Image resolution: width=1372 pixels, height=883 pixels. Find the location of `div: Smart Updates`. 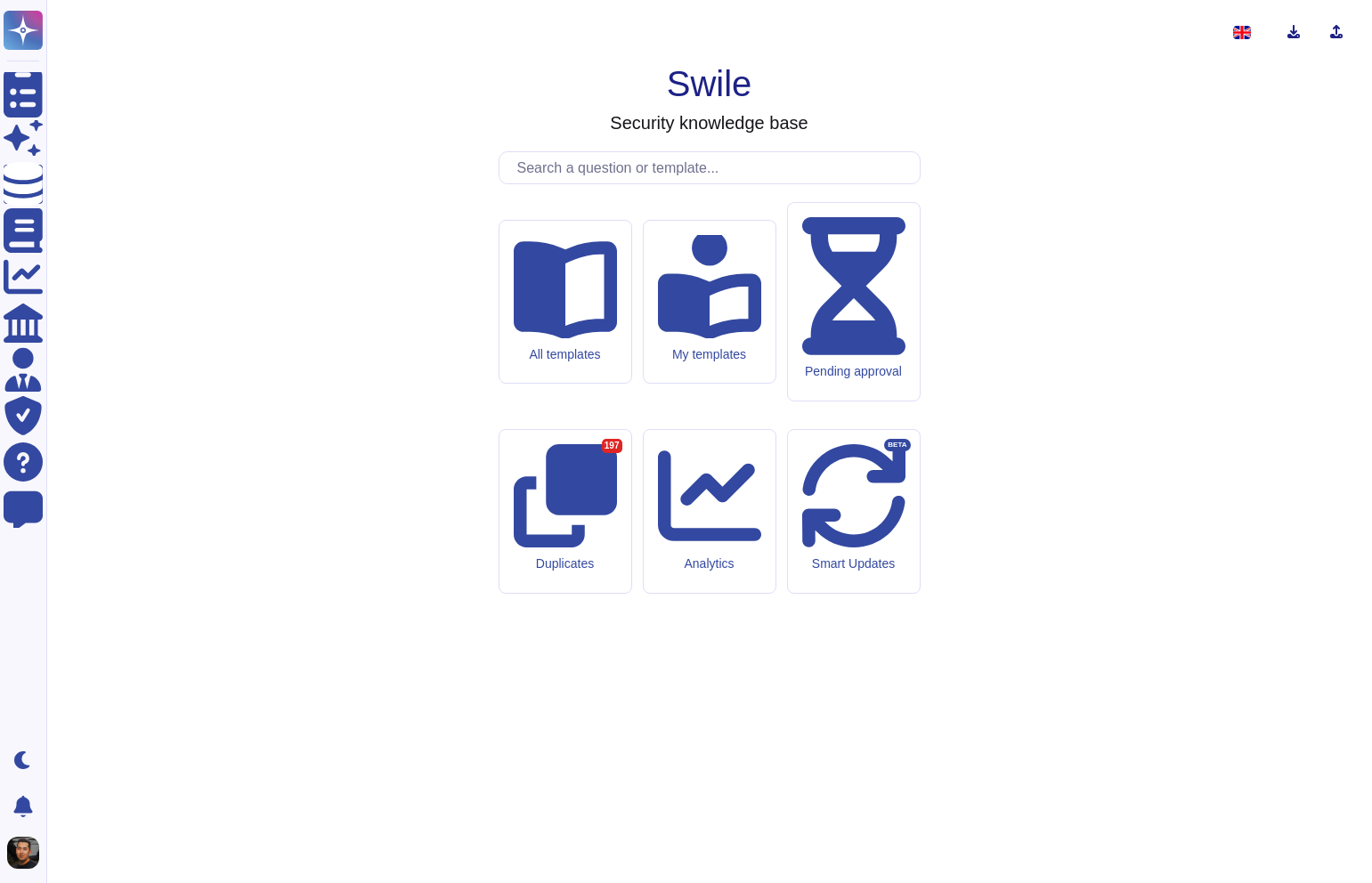

div: Smart Updates is located at coordinates (853, 563).